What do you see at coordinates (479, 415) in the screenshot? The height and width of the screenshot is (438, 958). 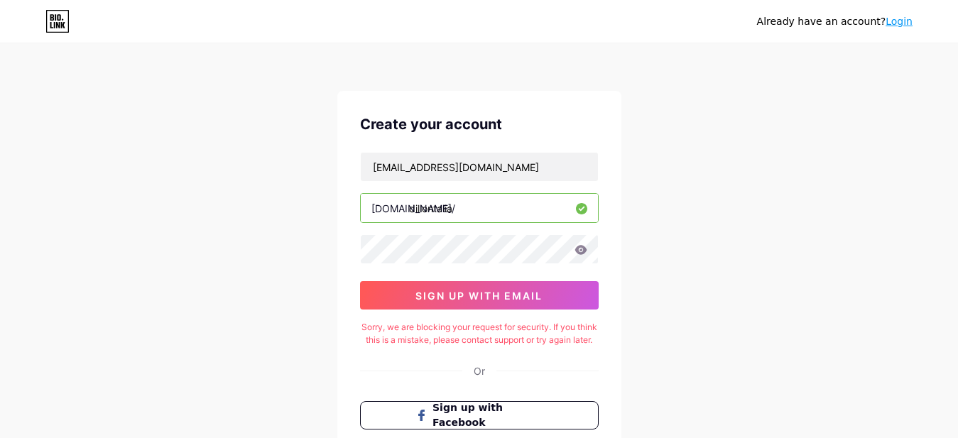 I see `a: Sign up with Facebook` at bounding box center [479, 415].